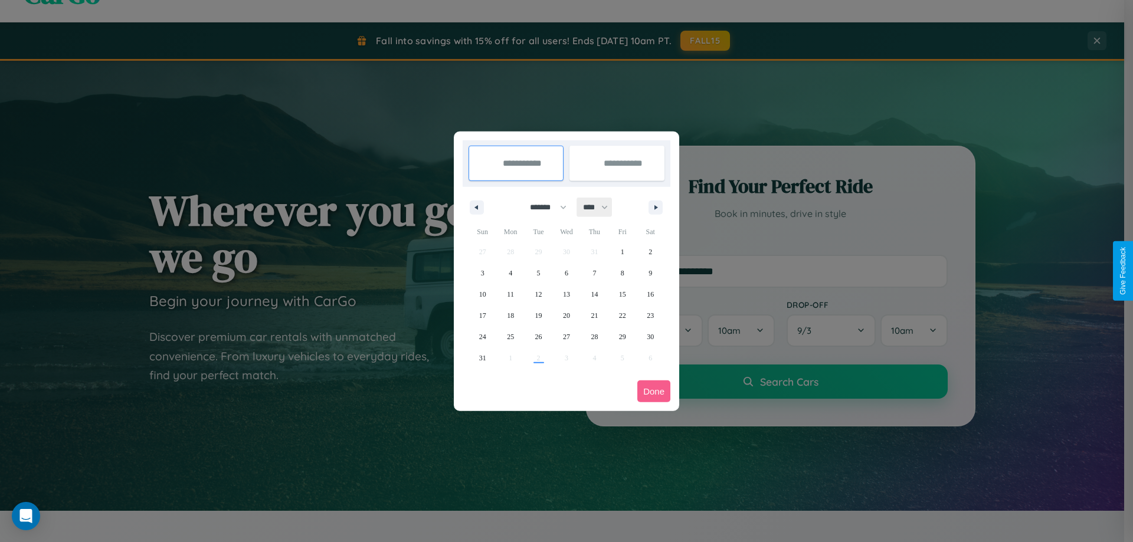 Image resolution: width=1133 pixels, height=542 pixels. I want to click on span: 27, so click(567, 337).